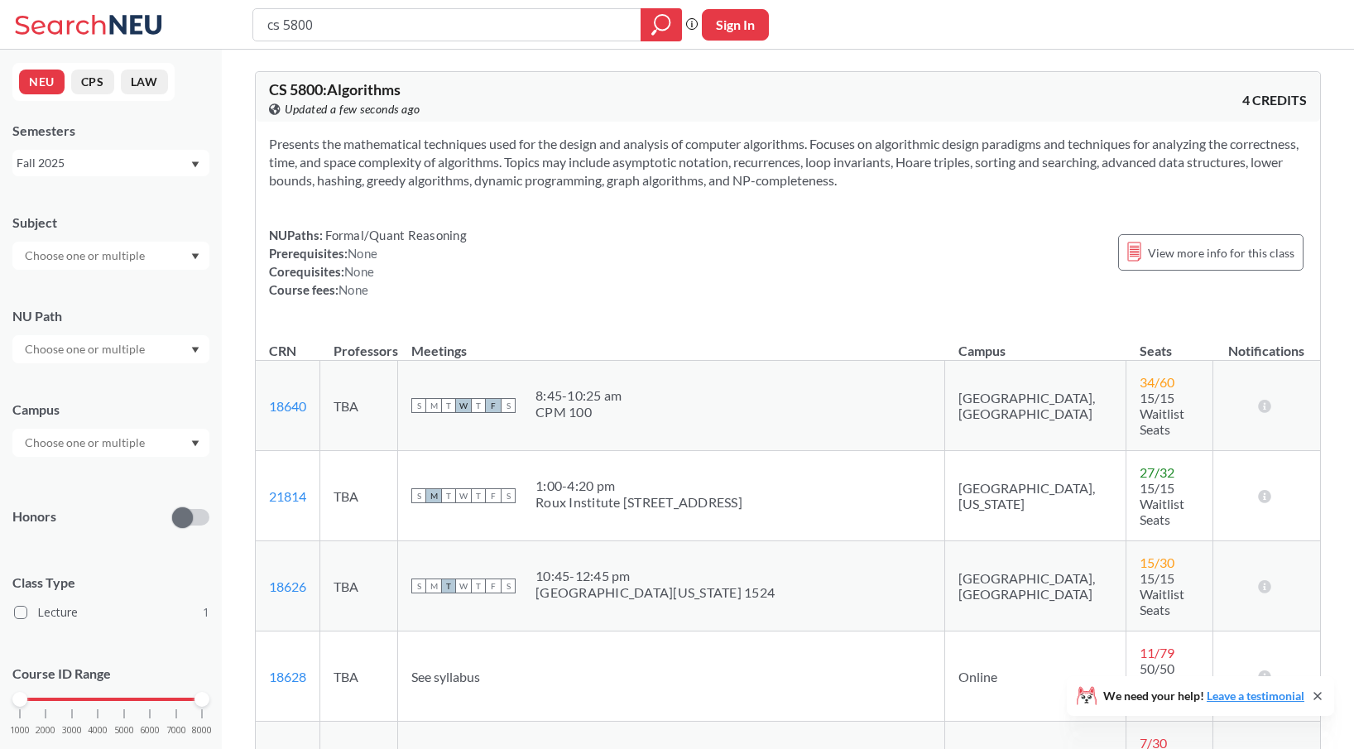 Image resolution: width=1354 pixels, height=749 pixels. Describe the element at coordinates (124, 730) in the screenshot. I see `span: 5000` at that location.